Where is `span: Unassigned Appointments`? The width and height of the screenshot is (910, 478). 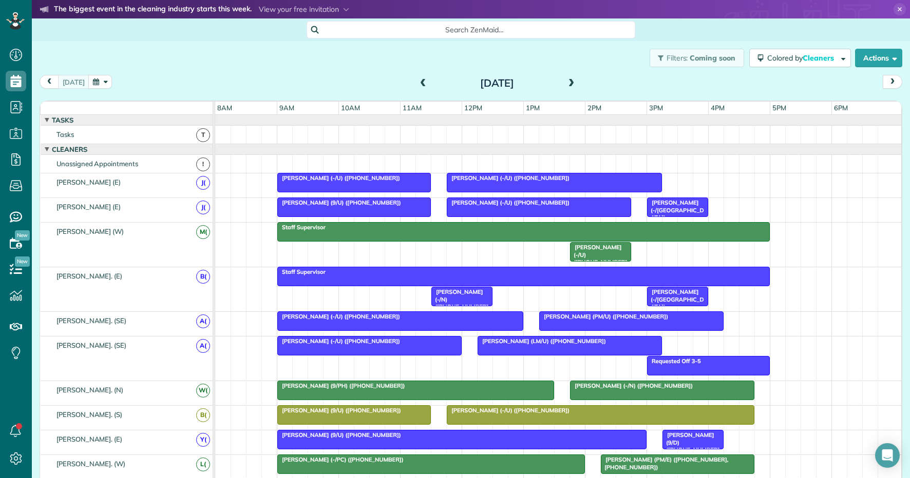 span: Unassigned Appointments is located at coordinates (97, 164).